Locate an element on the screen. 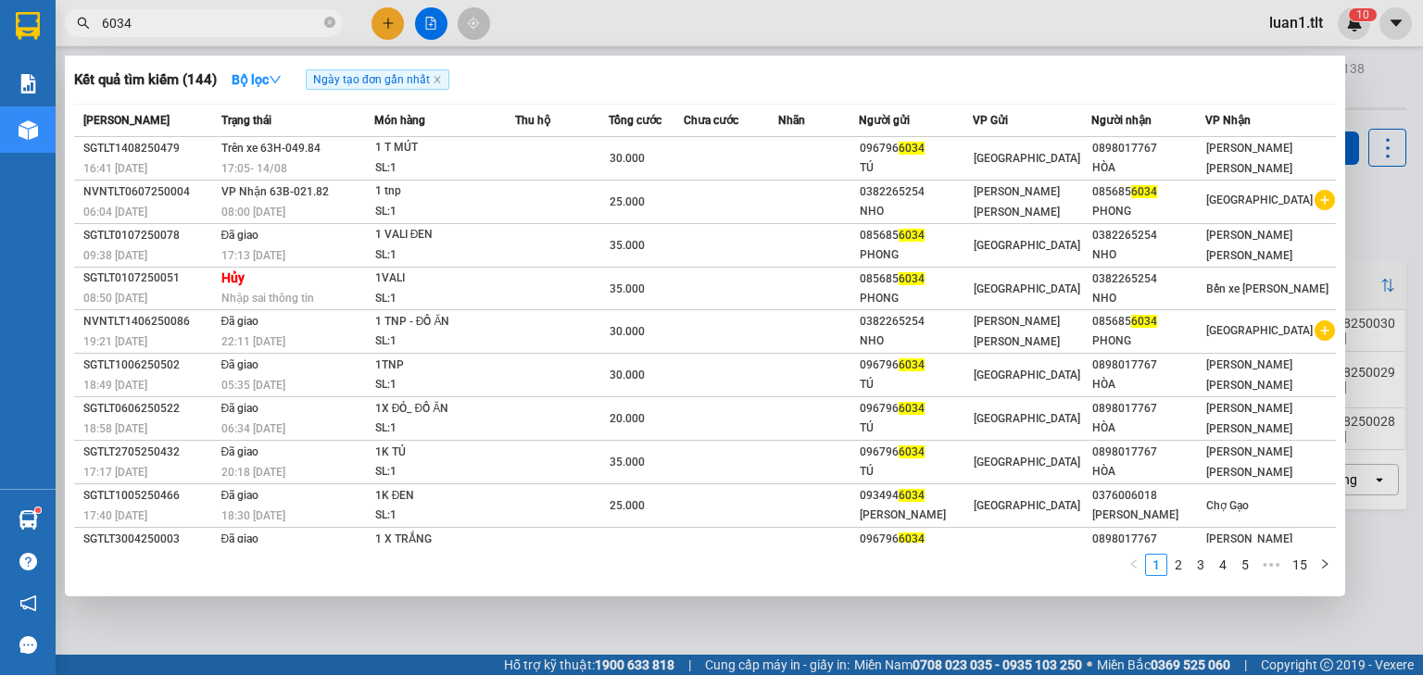  span: Nhãn is located at coordinates (791, 120).